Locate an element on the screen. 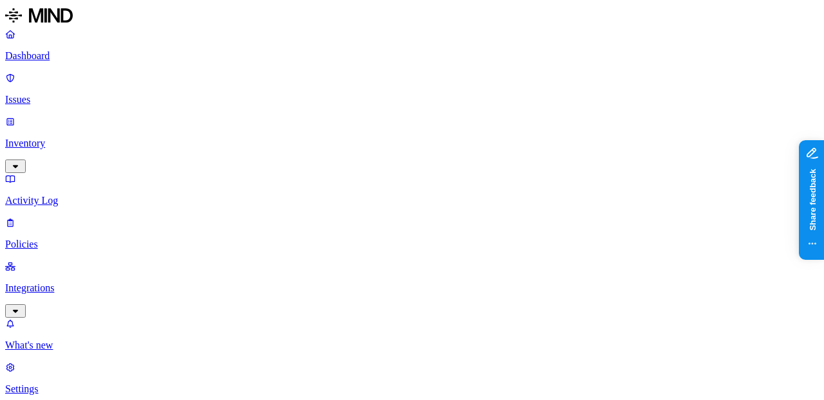 The height and width of the screenshot is (400, 824). p: Dashboard is located at coordinates (412, 56).